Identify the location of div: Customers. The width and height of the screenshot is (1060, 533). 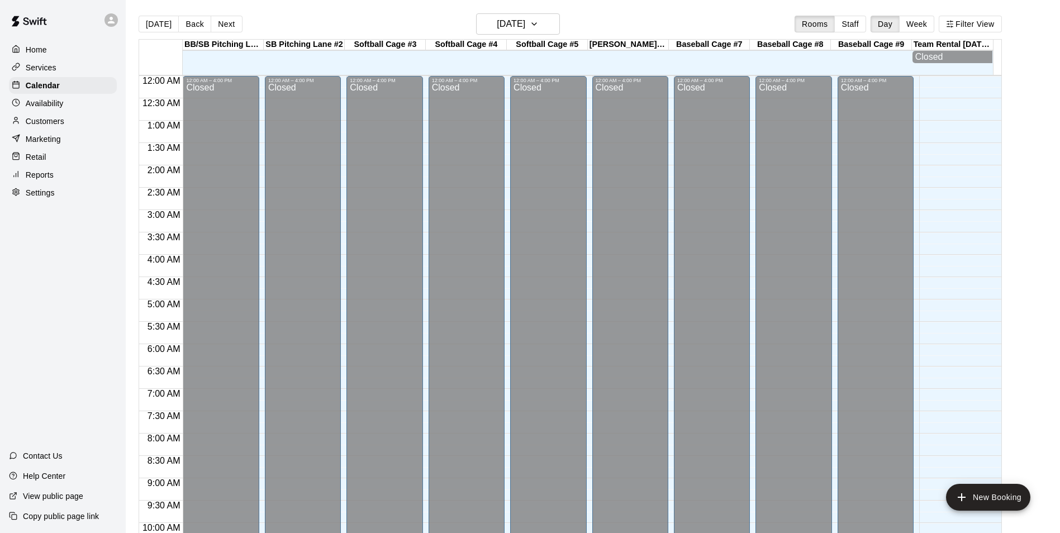
(63, 121).